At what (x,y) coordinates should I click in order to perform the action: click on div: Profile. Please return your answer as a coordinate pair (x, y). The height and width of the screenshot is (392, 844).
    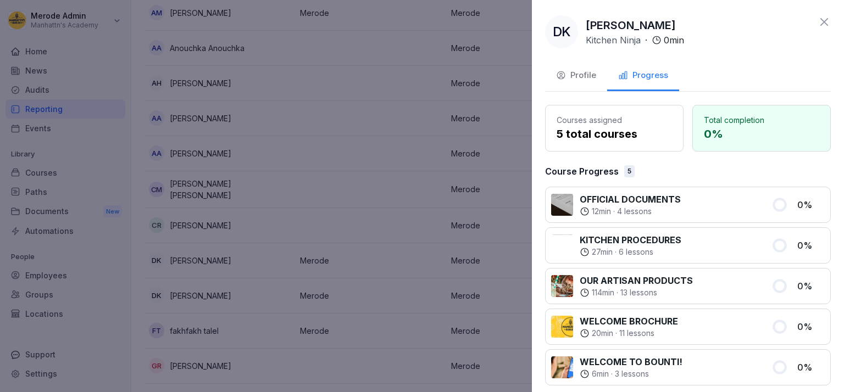
    Looking at the image, I should click on (576, 75).